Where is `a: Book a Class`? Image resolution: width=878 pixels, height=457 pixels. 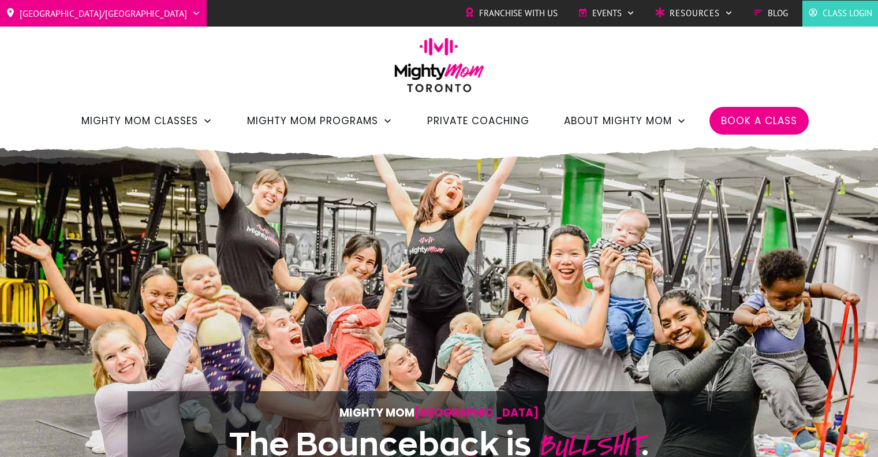
a: Book a Class is located at coordinates (759, 121).